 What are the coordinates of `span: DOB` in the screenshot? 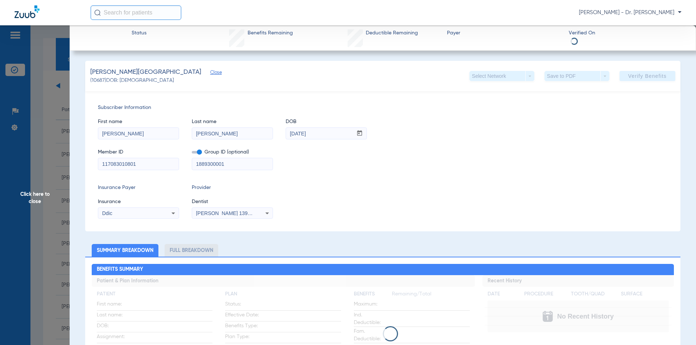 It's located at (326, 122).